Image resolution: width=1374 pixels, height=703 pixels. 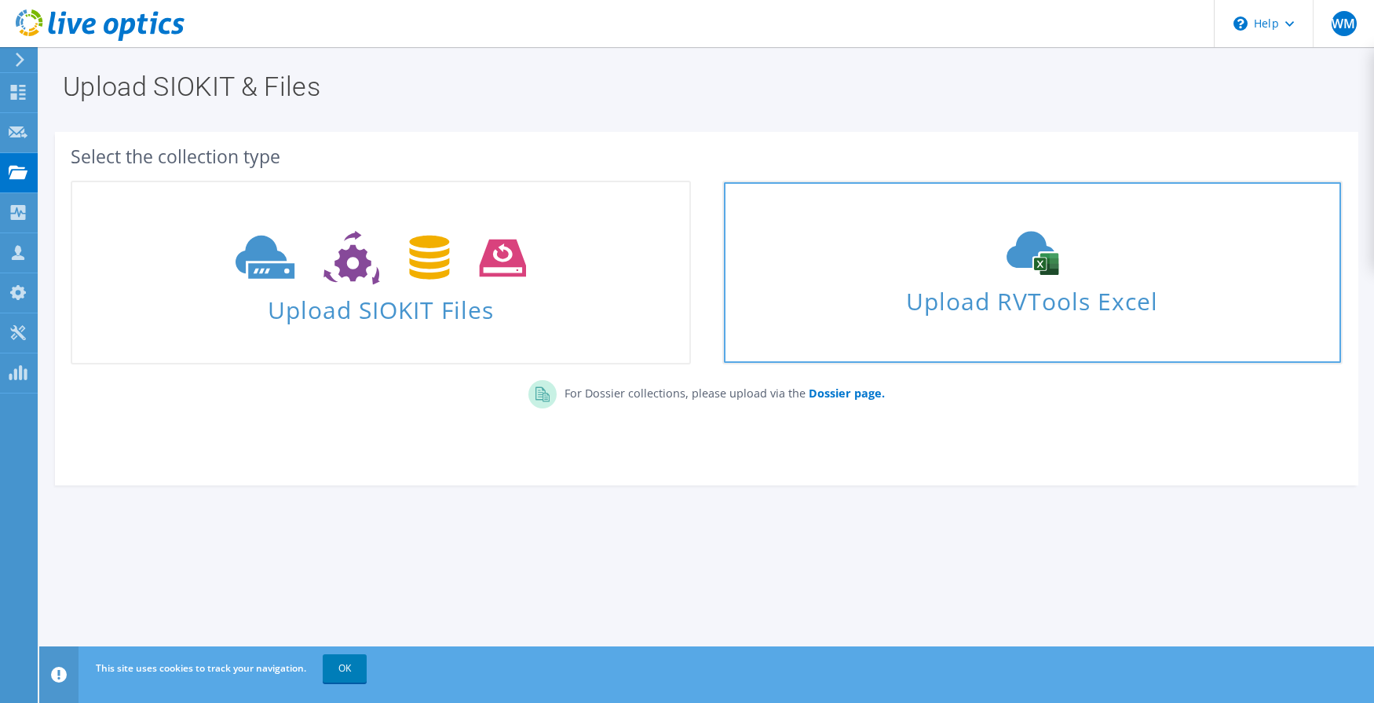 I want to click on a: Upload SIOKIT Files, so click(x=381, y=272).